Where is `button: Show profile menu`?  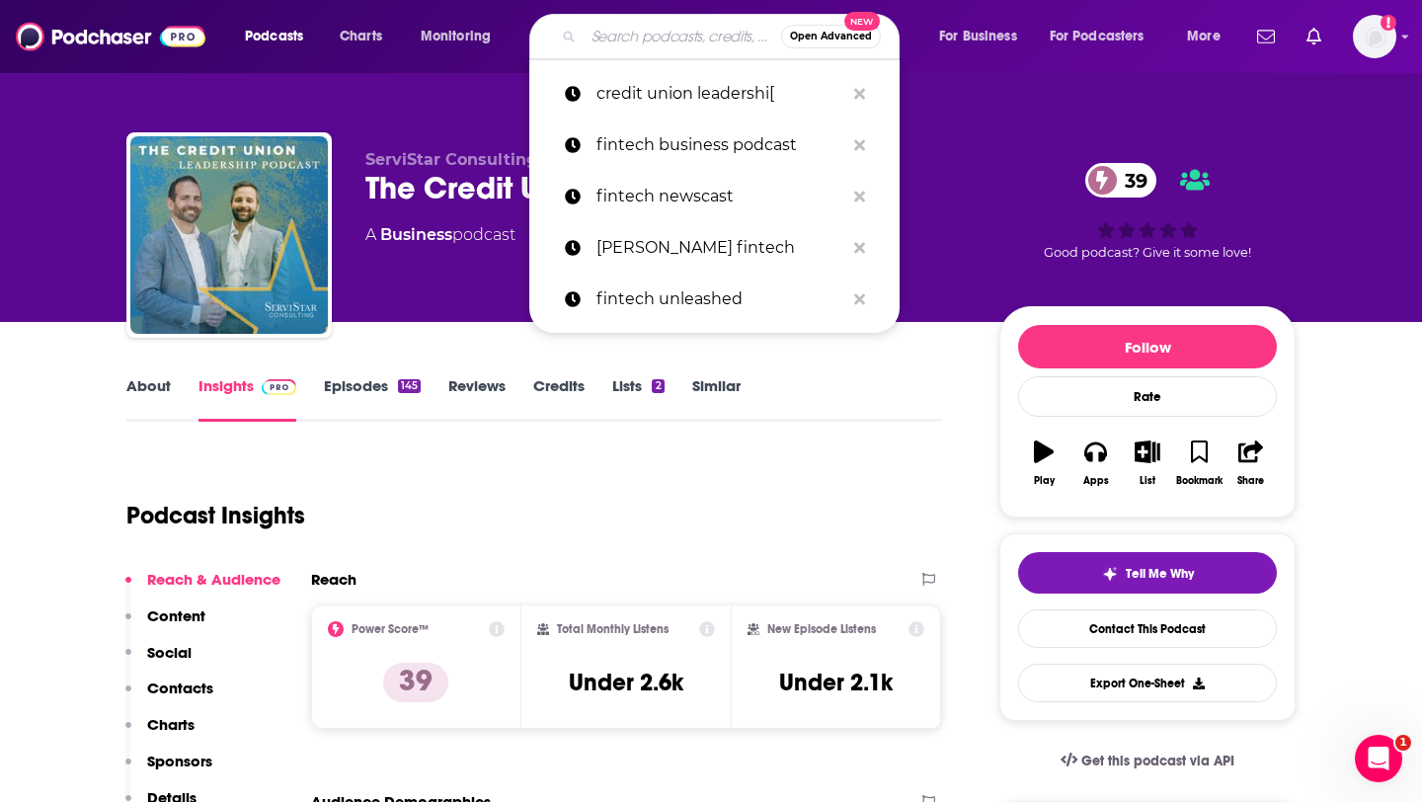
button: Show profile menu is located at coordinates (1375, 37).